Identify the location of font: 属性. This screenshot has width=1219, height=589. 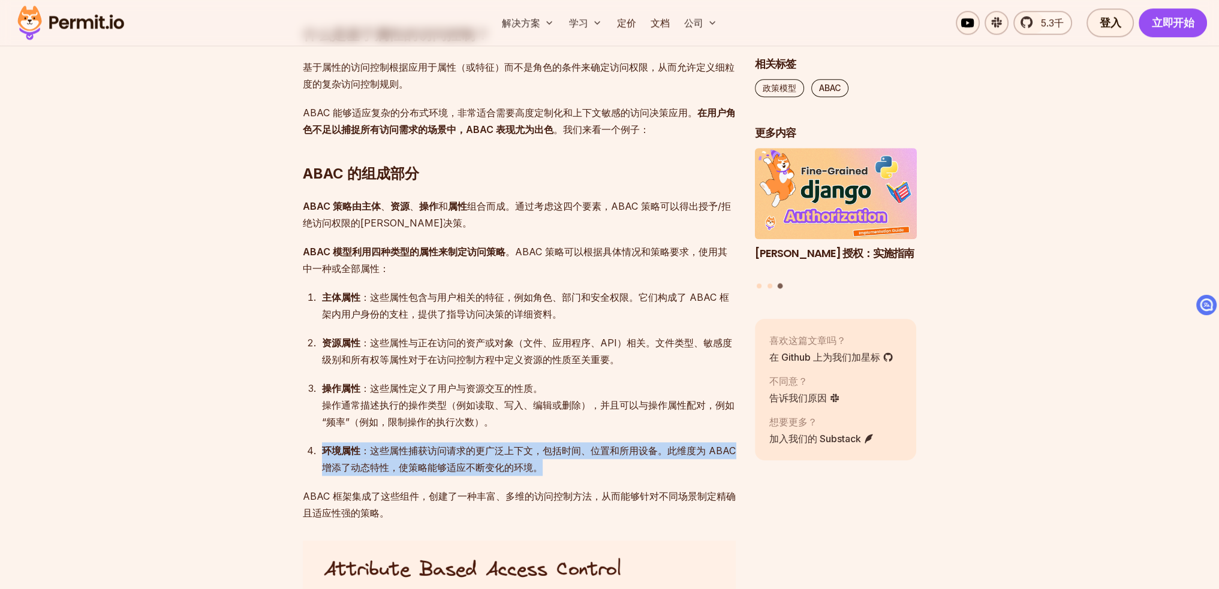
(457, 206).